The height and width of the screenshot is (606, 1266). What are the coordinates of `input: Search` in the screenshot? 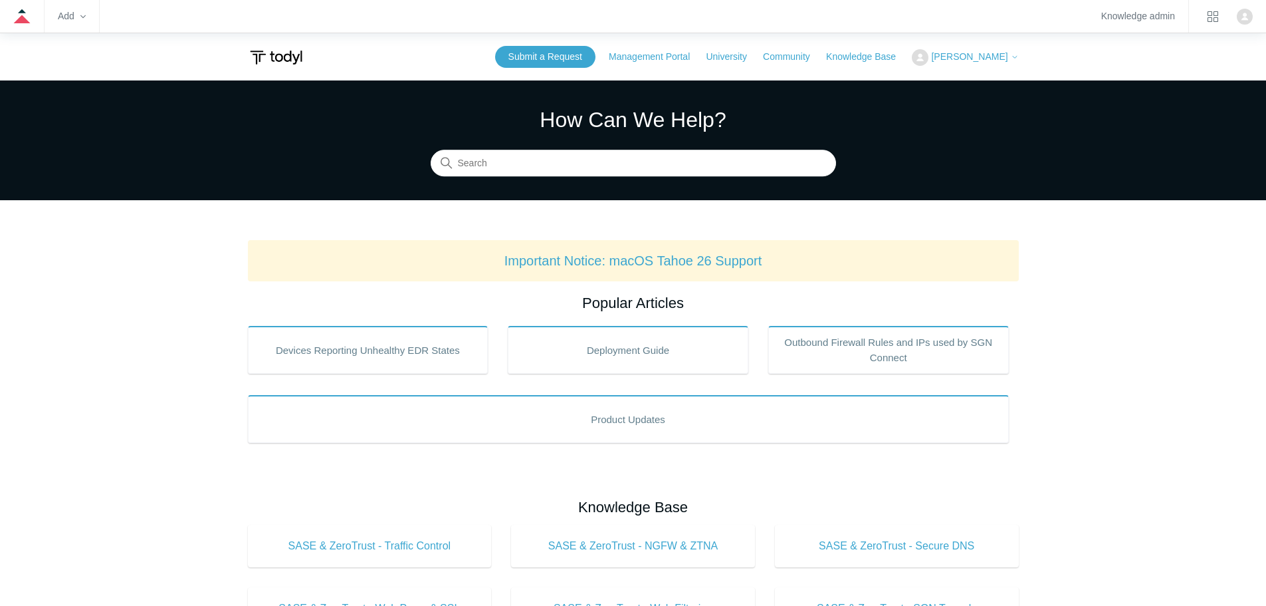 It's located at (634, 164).